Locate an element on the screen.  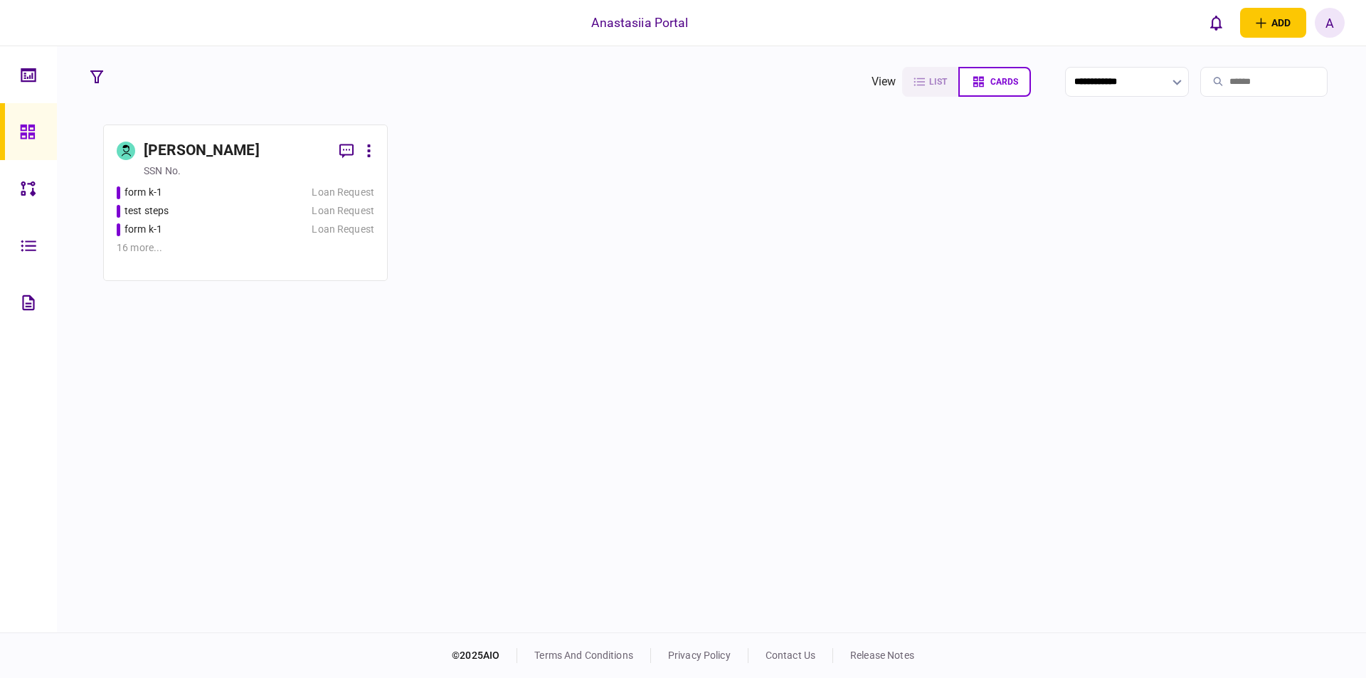
div: A is located at coordinates (1329, 23).